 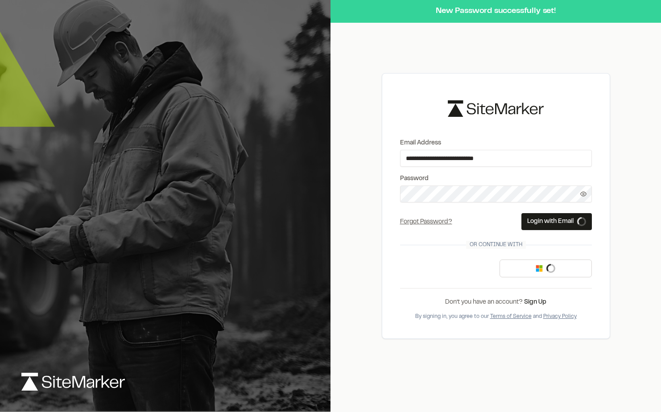 What do you see at coordinates (496, 179) in the screenshot?
I see `label: Password` at bounding box center [496, 179].